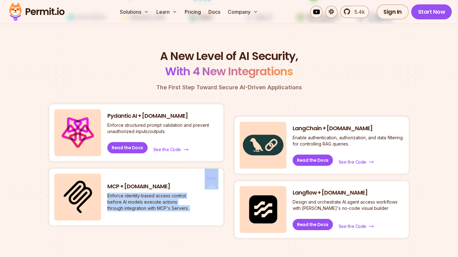 The height and width of the screenshot is (257, 458). What do you see at coordinates (243, 12) in the screenshot?
I see `button: Company` at bounding box center [243, 12].